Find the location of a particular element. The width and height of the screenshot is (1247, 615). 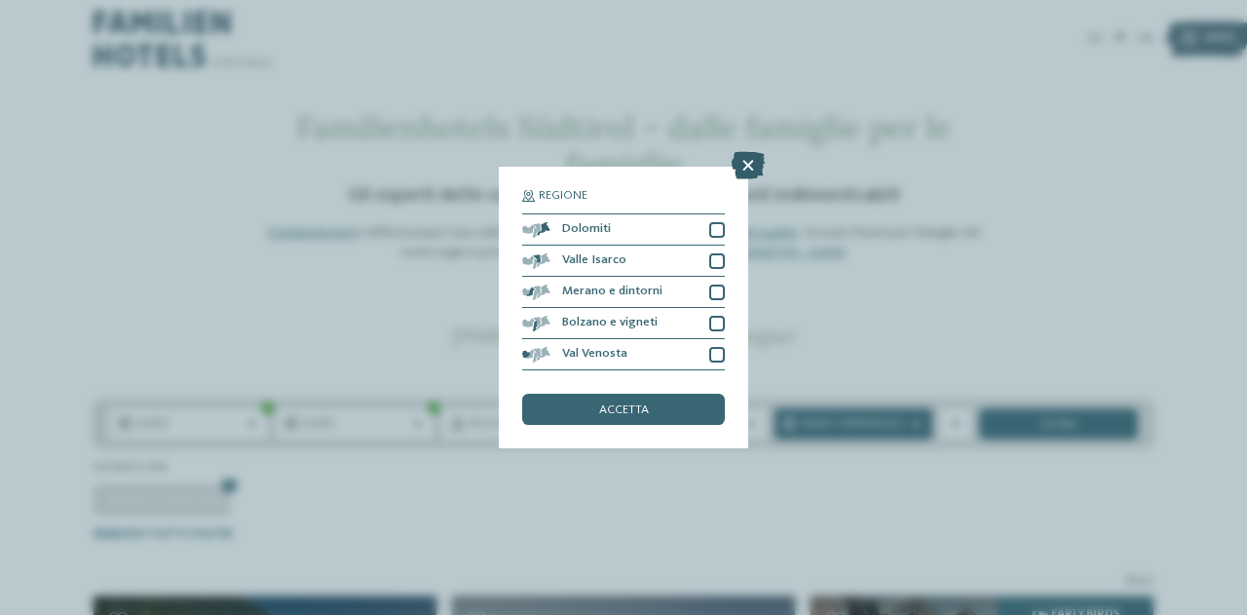

span: Merano e dintorni is located at coordinates (612, 291).